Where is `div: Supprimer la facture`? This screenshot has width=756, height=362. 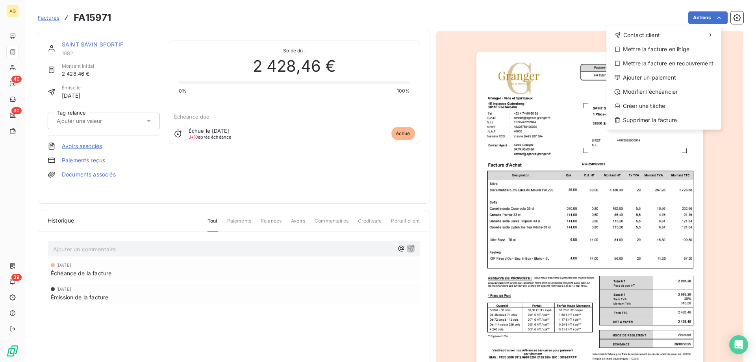
div: Supprimer la facture is located at coordinates (664, 120).